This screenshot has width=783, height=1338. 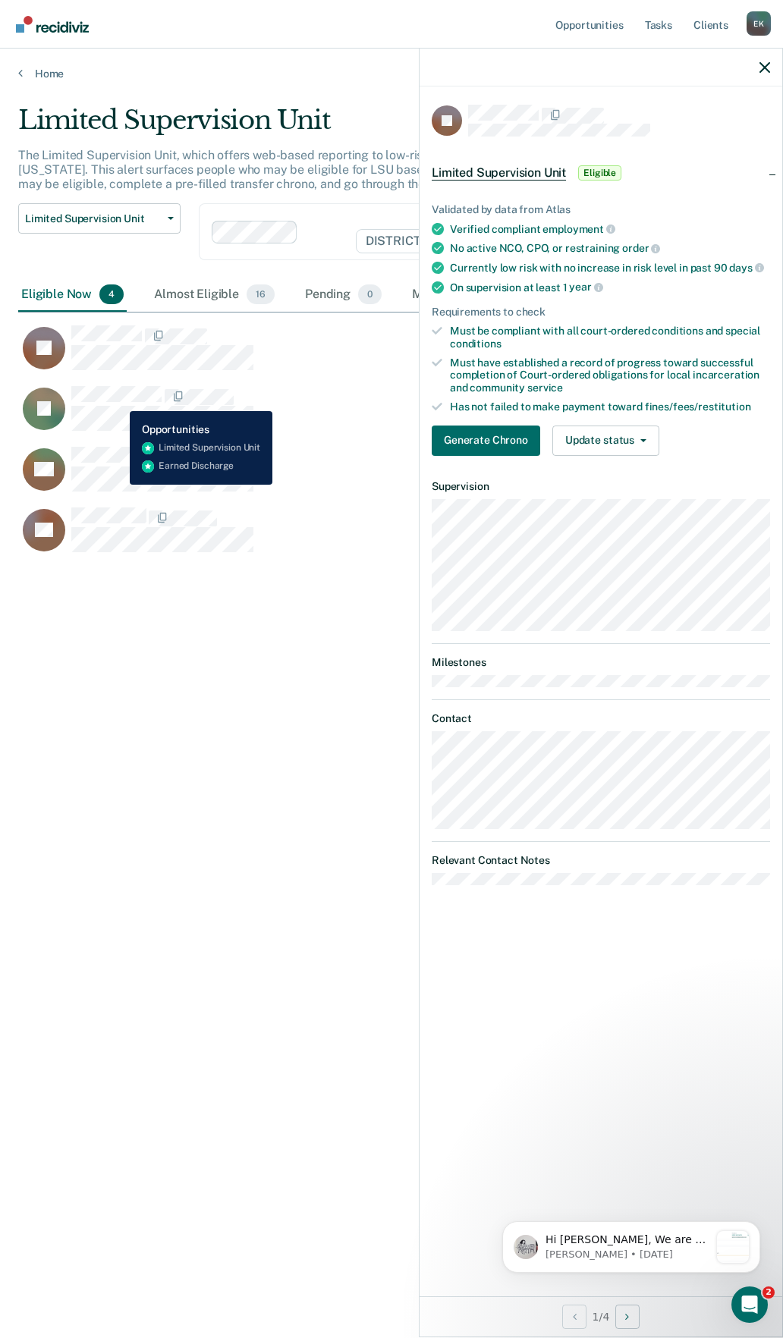 What do you see at coordinates (391, 74) in the screenshot?
I see `a: Home` at bounding box center [391, 74].